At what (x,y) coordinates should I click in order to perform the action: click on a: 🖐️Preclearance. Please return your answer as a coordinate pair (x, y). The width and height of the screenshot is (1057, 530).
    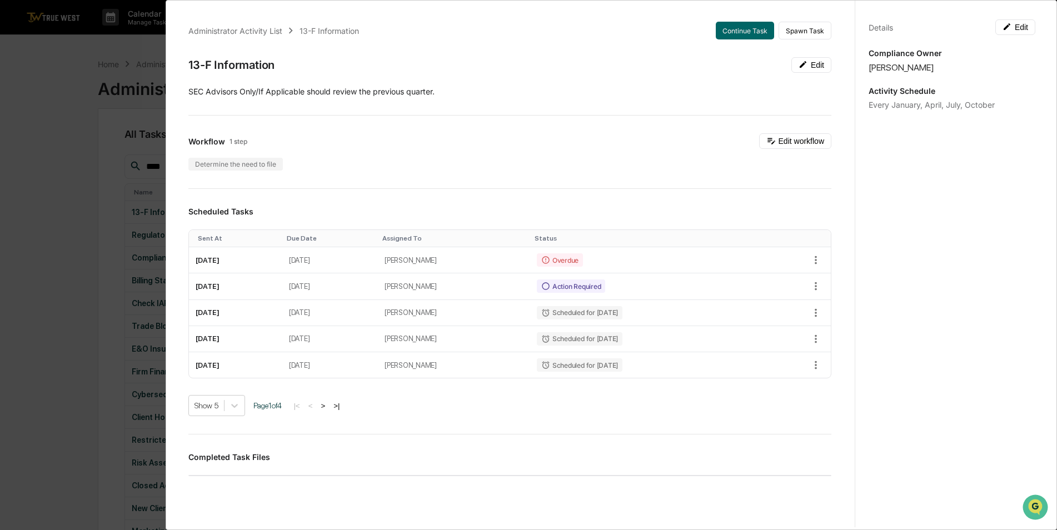
    Looking at the image, I should click on (41, 146).